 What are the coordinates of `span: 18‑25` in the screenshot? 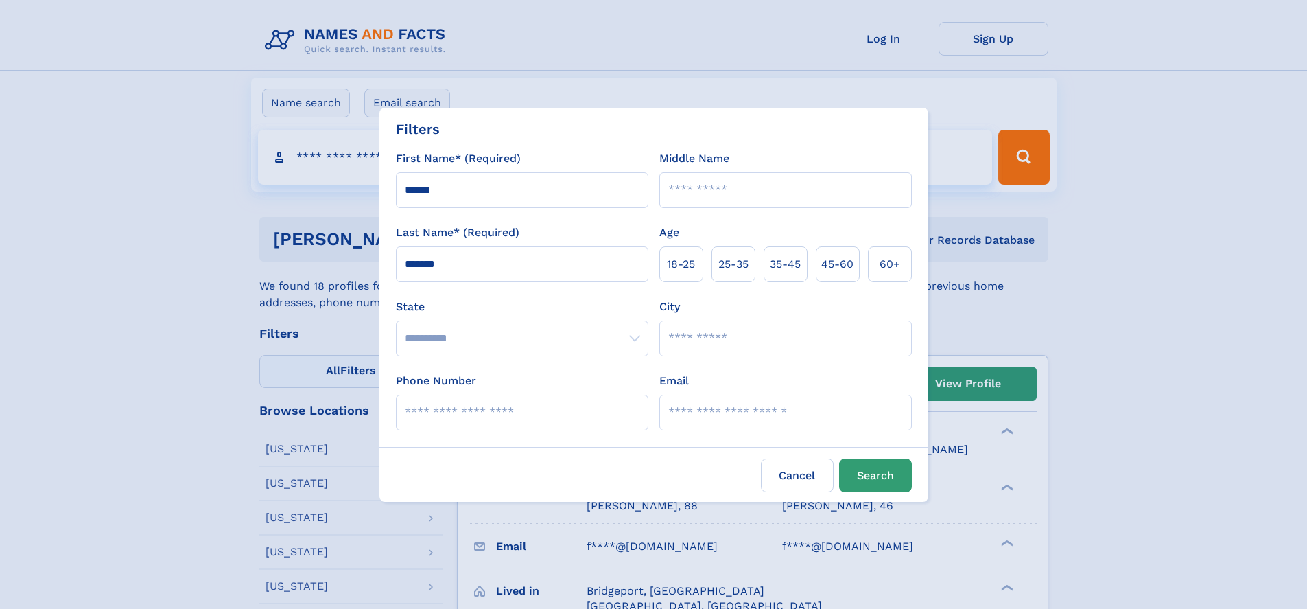 It's located at (681, 264).